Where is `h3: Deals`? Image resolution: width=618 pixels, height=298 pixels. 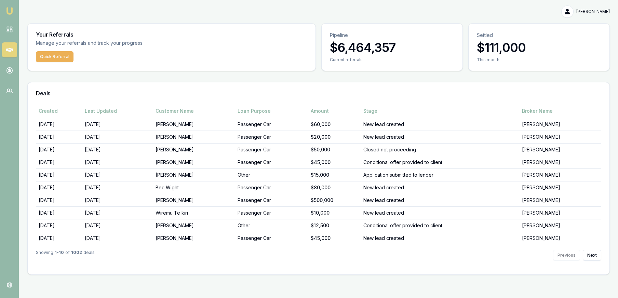 h3: Deals is located at coordinates (319, 93).